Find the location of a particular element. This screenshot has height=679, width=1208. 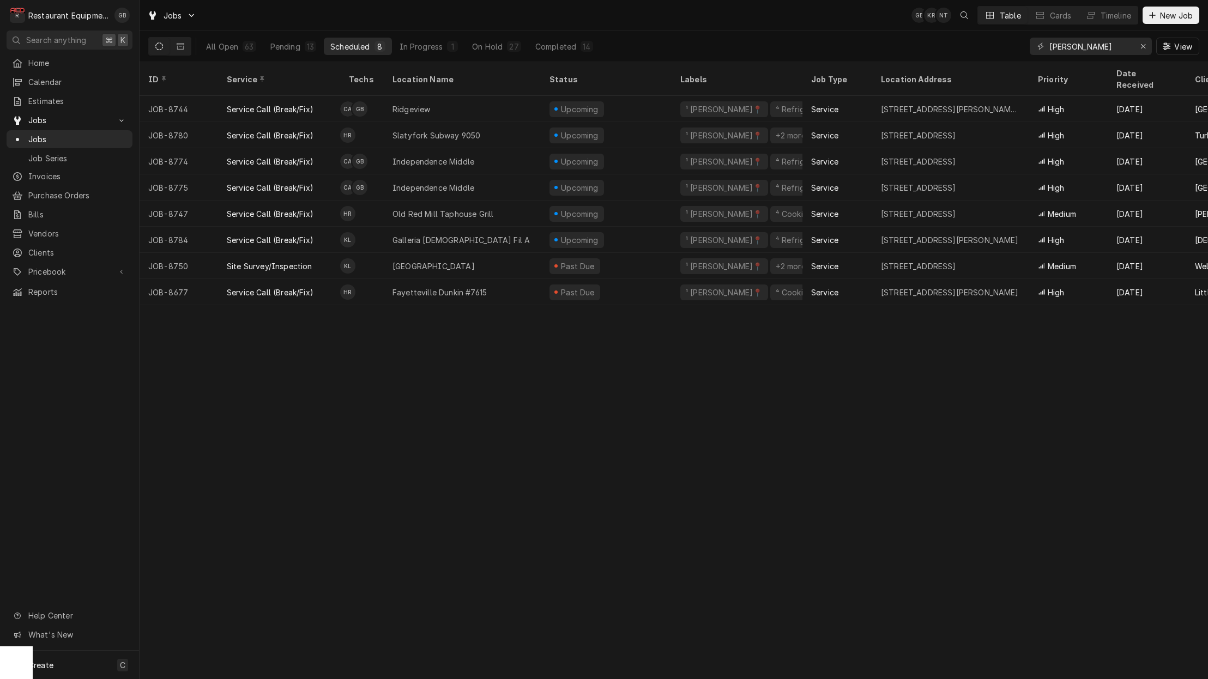

div: Ridgeview is located at coordinates (411, 109).